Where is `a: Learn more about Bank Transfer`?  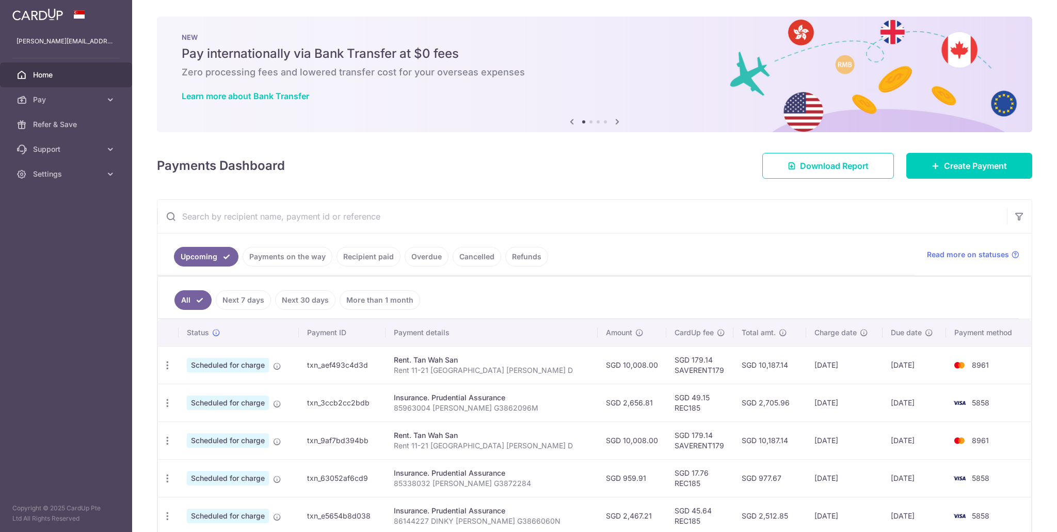
a: Learn more about Bank Transfer is located at coordinates (245, 96).